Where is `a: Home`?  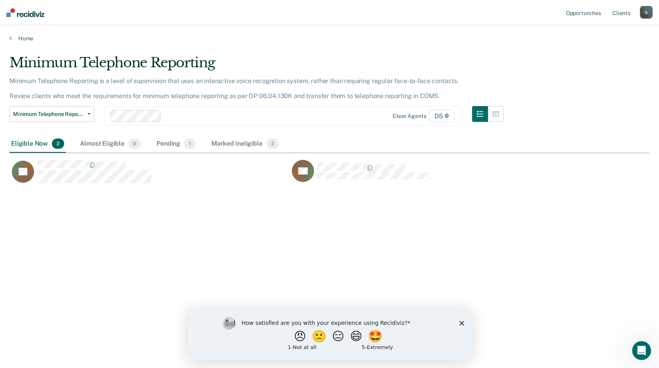
a: Home is located at coordinates (330, 38).